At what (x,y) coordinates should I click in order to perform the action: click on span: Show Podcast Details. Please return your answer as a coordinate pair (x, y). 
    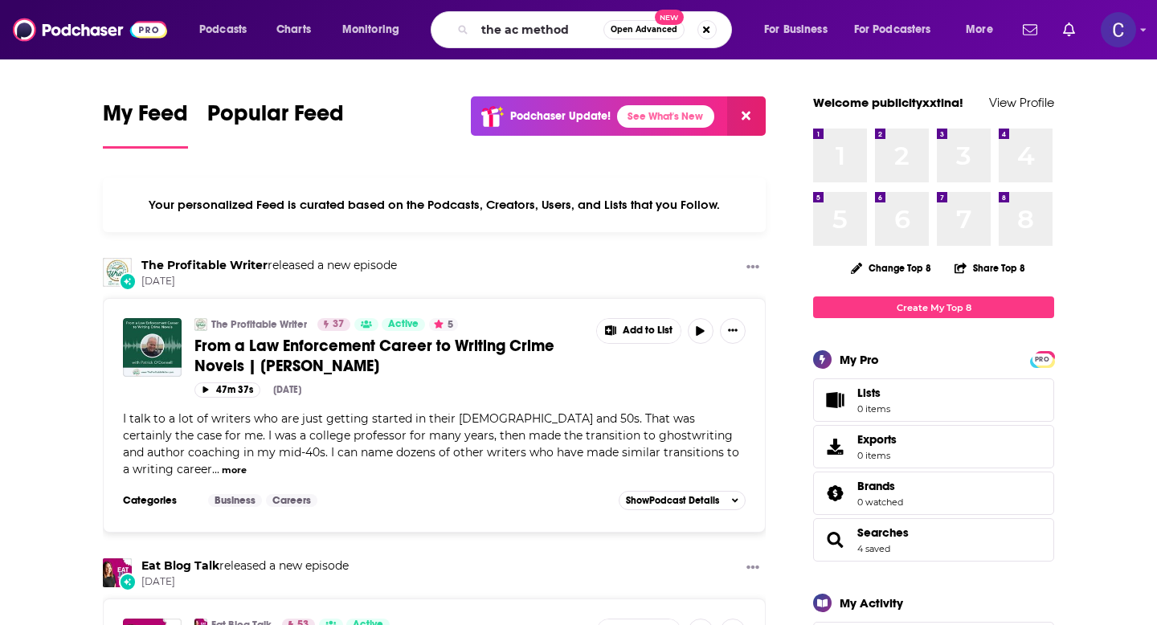
    Looking at the image, I should click on (672, 500).